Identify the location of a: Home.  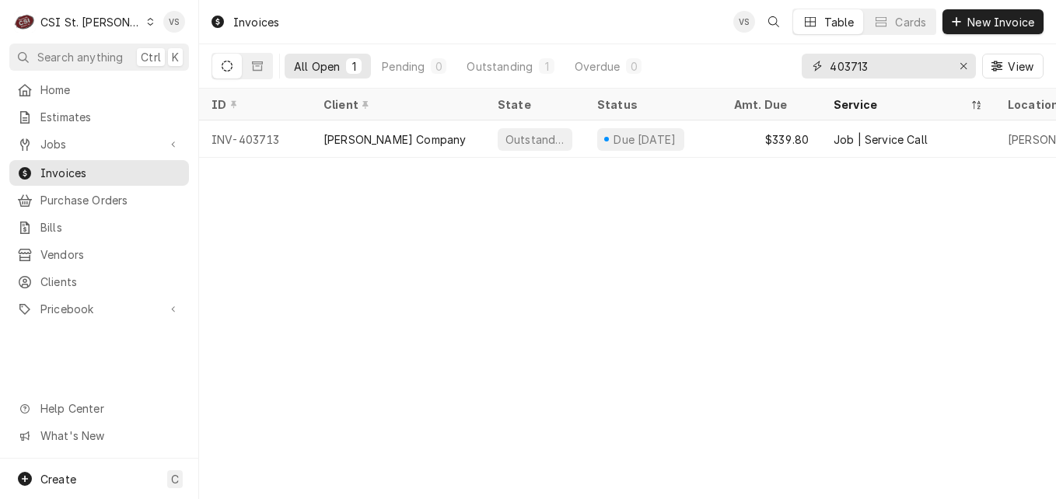
(99, 89).